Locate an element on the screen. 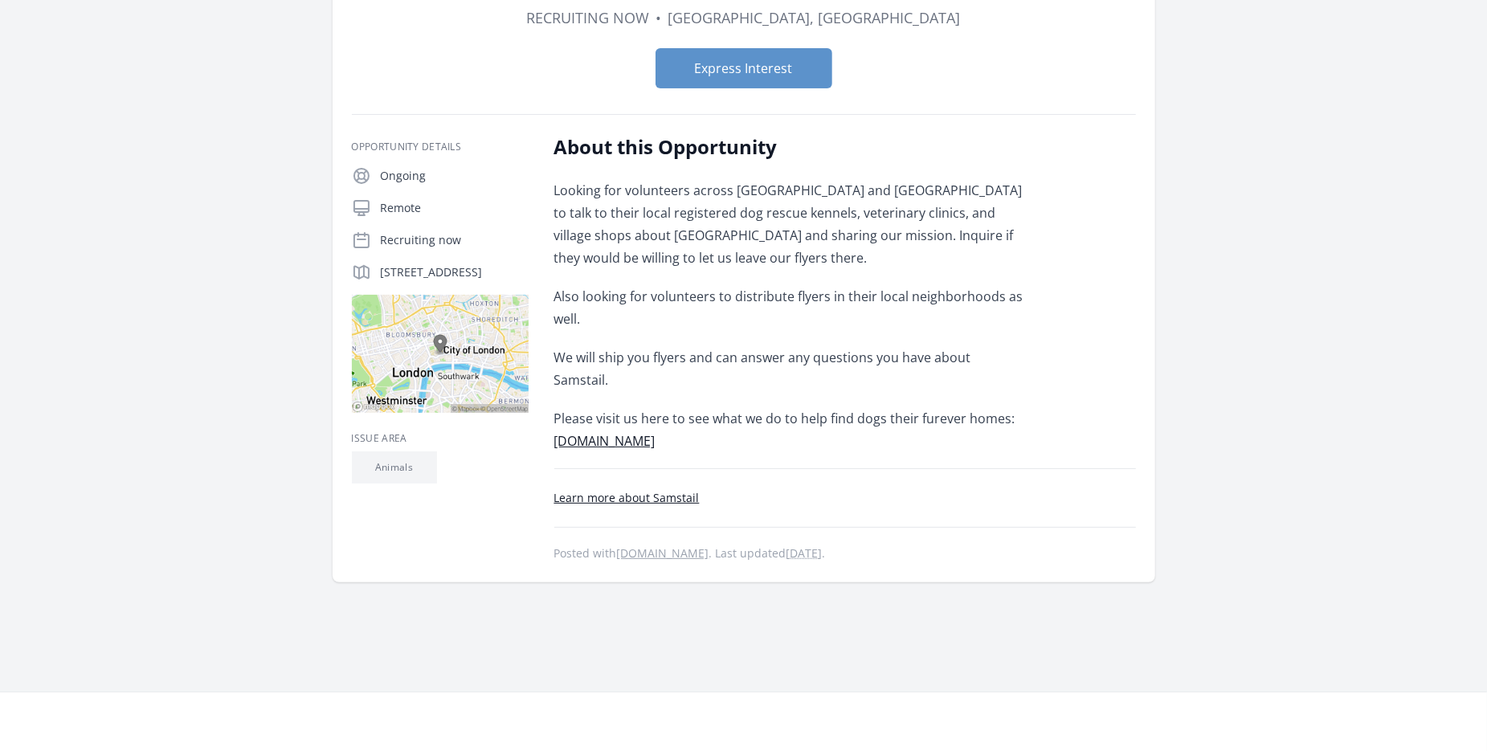 The width and height of the screenshot is (1487, 751). li: Animals is located at coordinates (394, 468).